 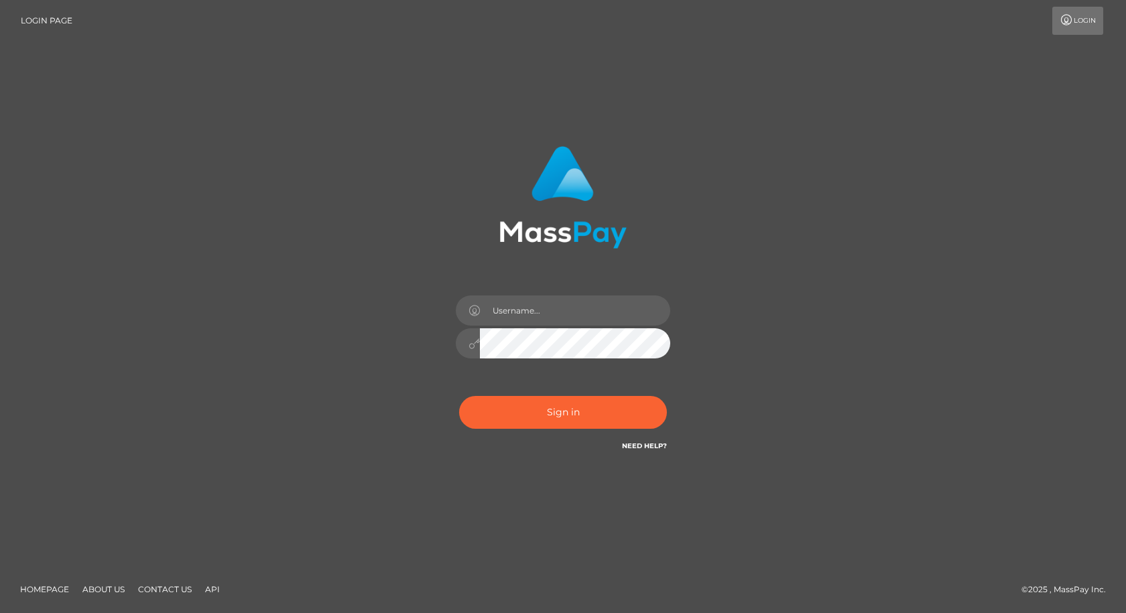 I want to click on a: Login Page, so click(x=46, y=21).